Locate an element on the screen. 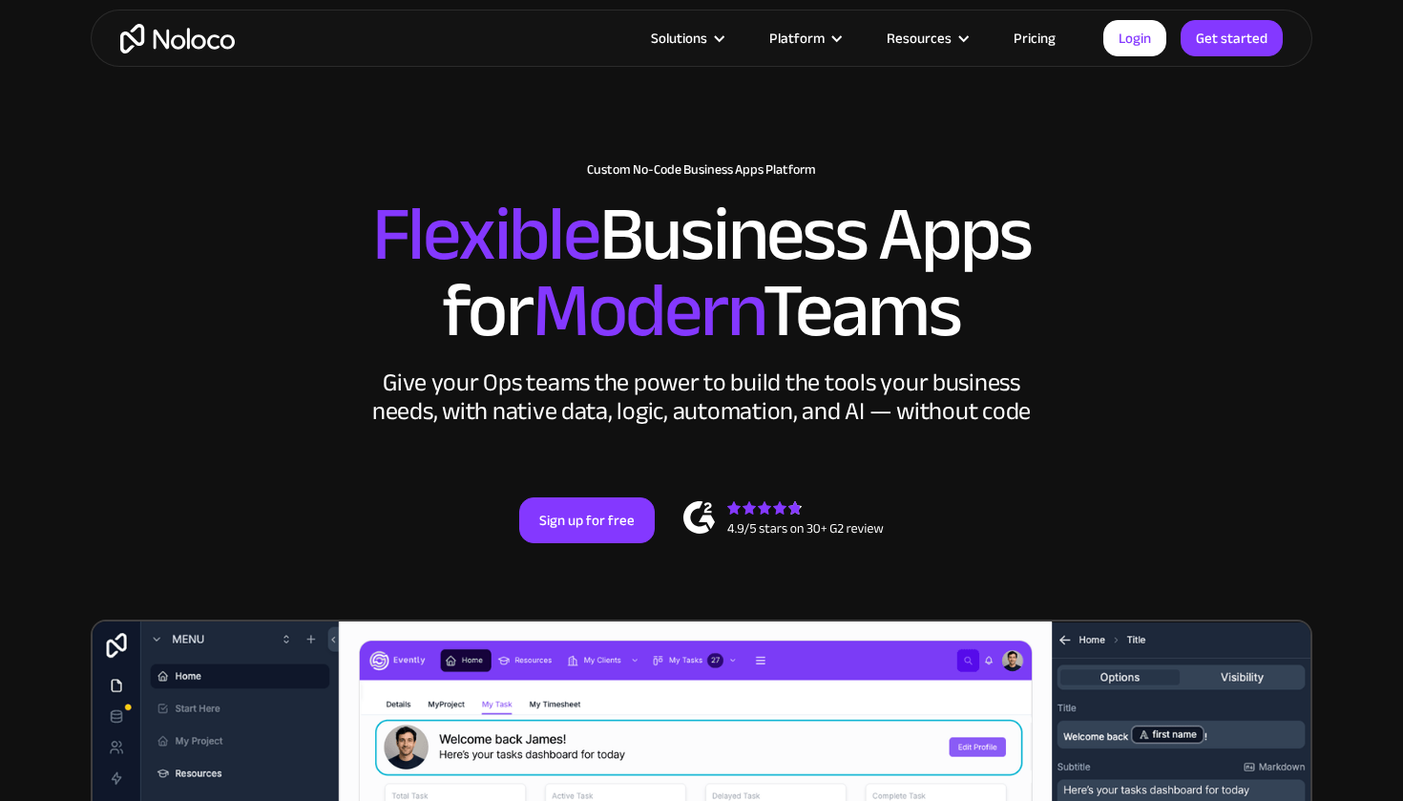  a: Sign up for free is located at coordinates (587, 520).